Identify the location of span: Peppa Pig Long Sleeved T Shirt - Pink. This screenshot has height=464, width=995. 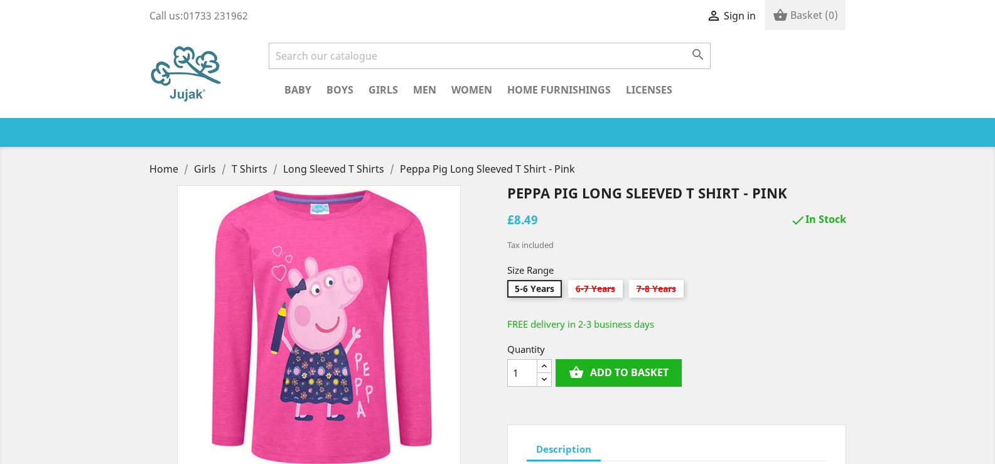
(487, 169).